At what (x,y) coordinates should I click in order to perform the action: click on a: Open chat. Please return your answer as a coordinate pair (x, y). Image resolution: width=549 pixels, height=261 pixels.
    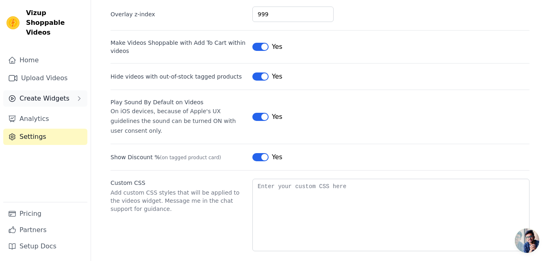
    Looking at the image, I should click on (527, 240).